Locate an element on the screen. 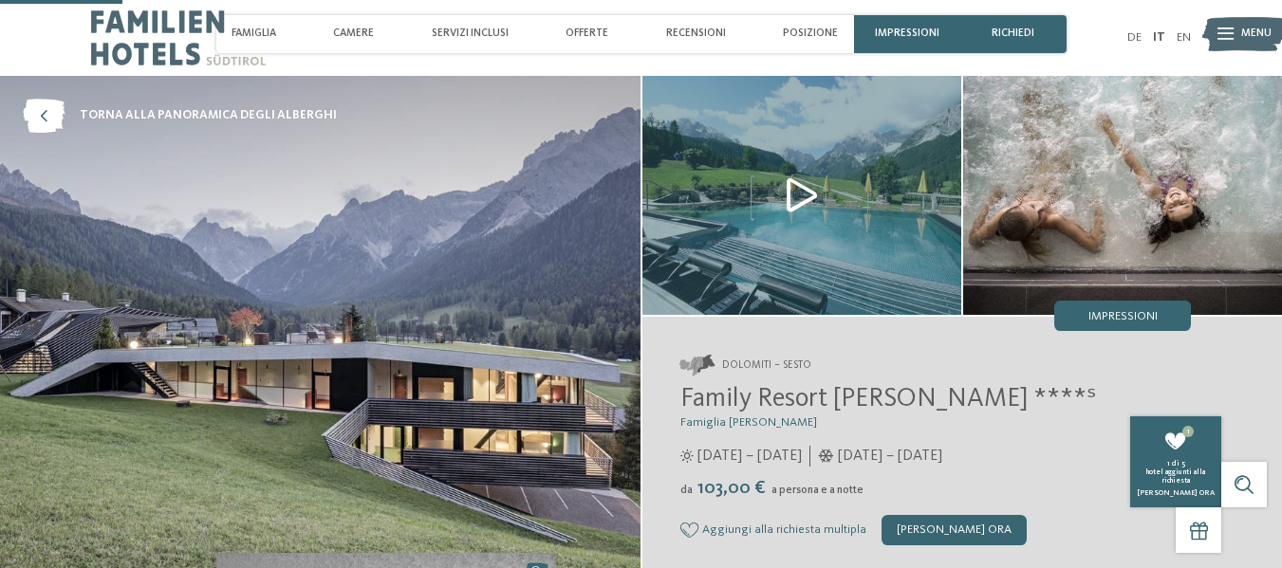 Image resolution: width=1282 pixels, height=568 pixels. span: Impressioni is located at coordinates (1122, 317).